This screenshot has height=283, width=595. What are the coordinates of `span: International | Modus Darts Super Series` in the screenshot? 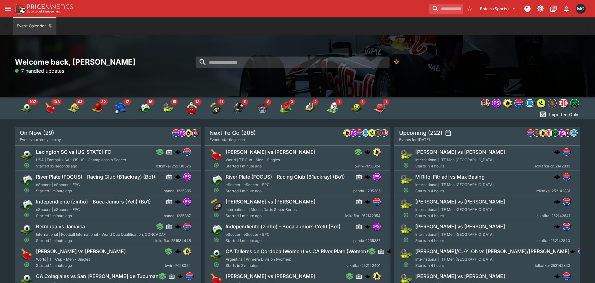 It's located at (261, 209).